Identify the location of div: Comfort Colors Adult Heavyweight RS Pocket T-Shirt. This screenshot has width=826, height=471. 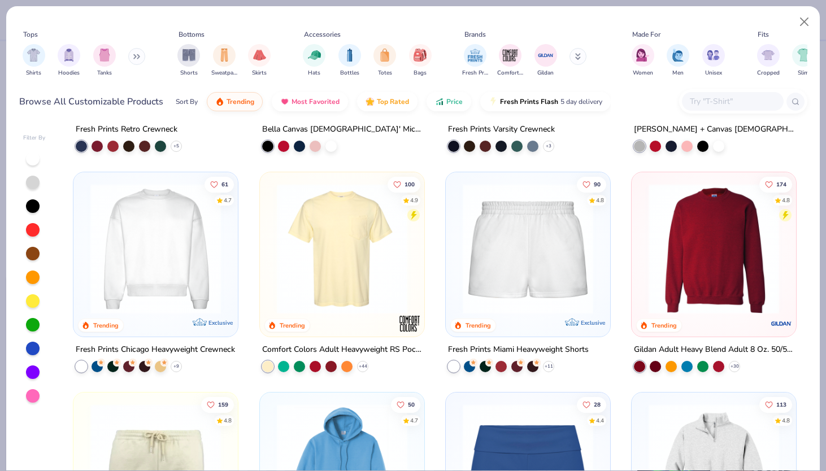
(342, 350).